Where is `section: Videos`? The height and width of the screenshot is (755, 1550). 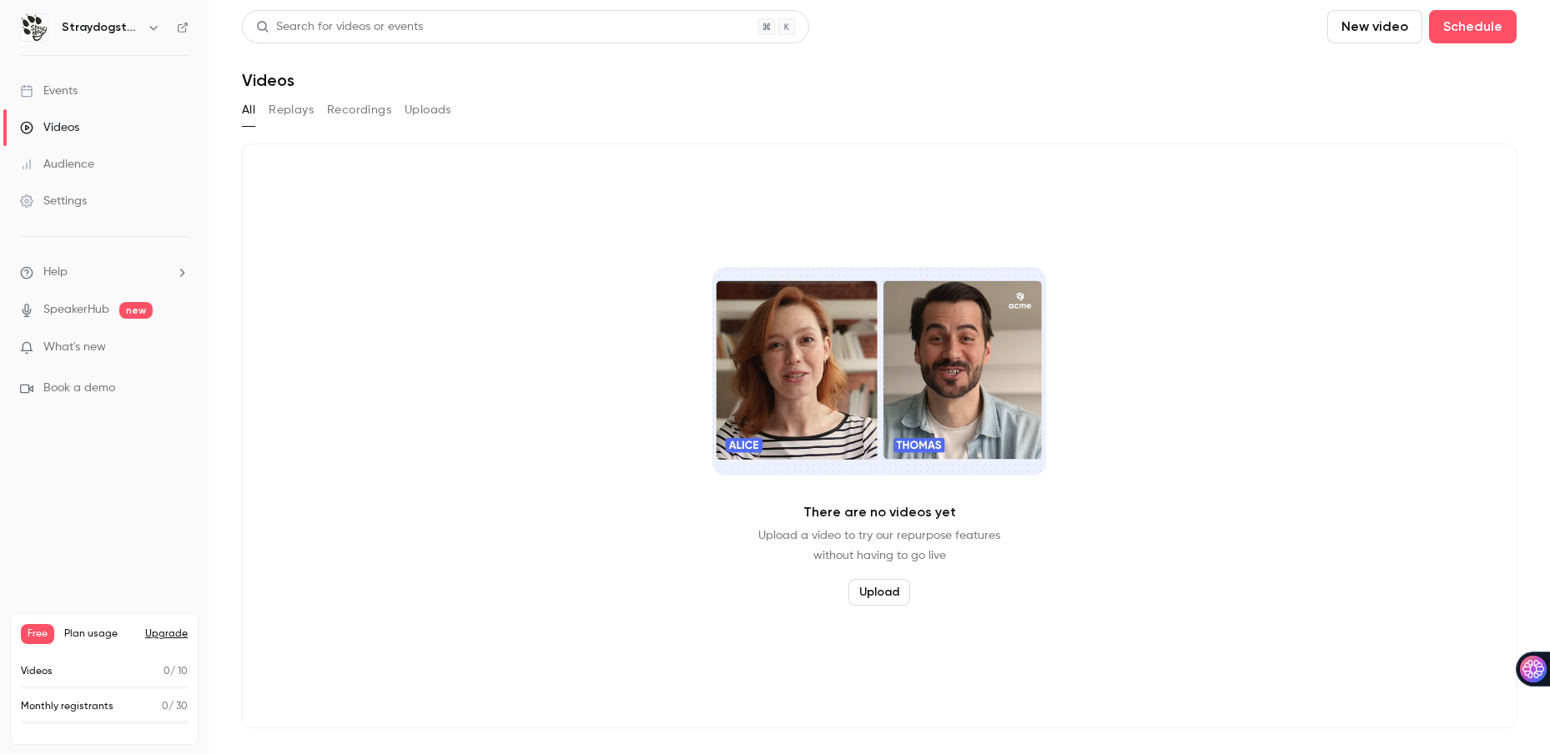
section: Videos is located at coordinates (879, 377).